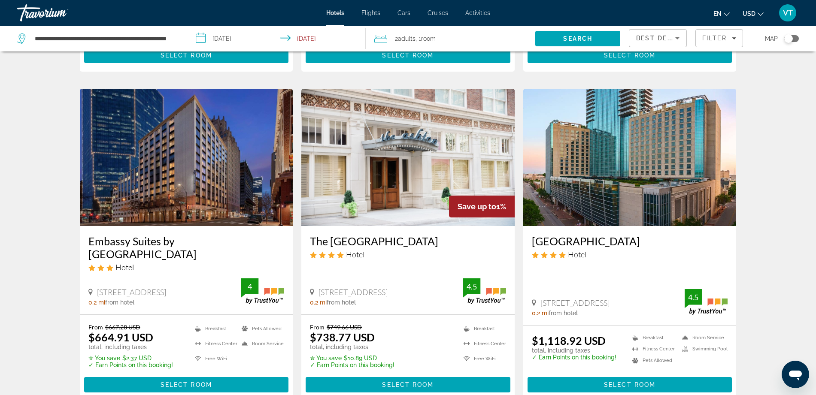 This screenshot has width=816, height=395. What do you see at coordinates (121, 337) in the screenshot?
I see `ins: $664.91 USD` at bounding box center [121, 337].